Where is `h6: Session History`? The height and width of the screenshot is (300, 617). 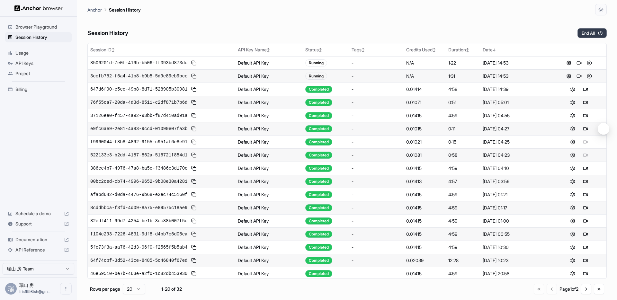 h6: Session History is located at coordinates (108, 33).